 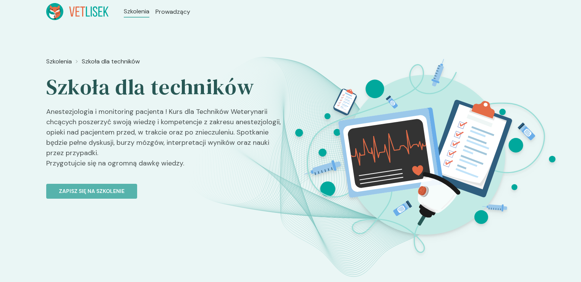 What do you see at coordinates (173, 12) in the screenshot?
I see `span: Prowadzący` at bounding box center [173, 12].